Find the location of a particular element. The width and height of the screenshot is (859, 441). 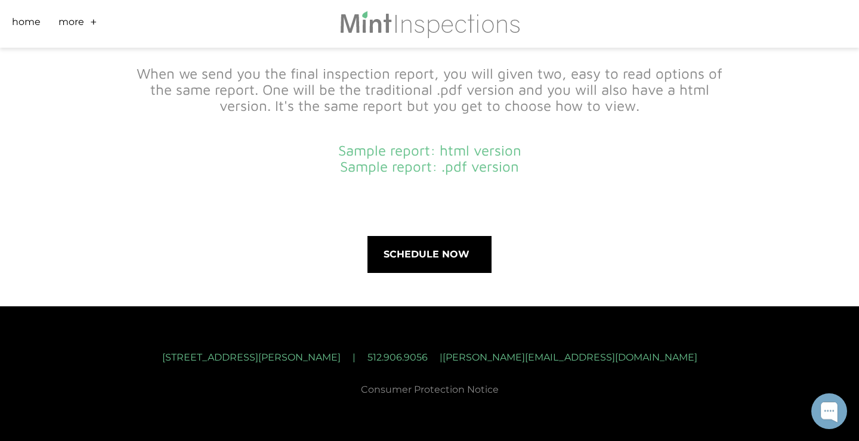

a: Home is located at coordinates (26, 24).